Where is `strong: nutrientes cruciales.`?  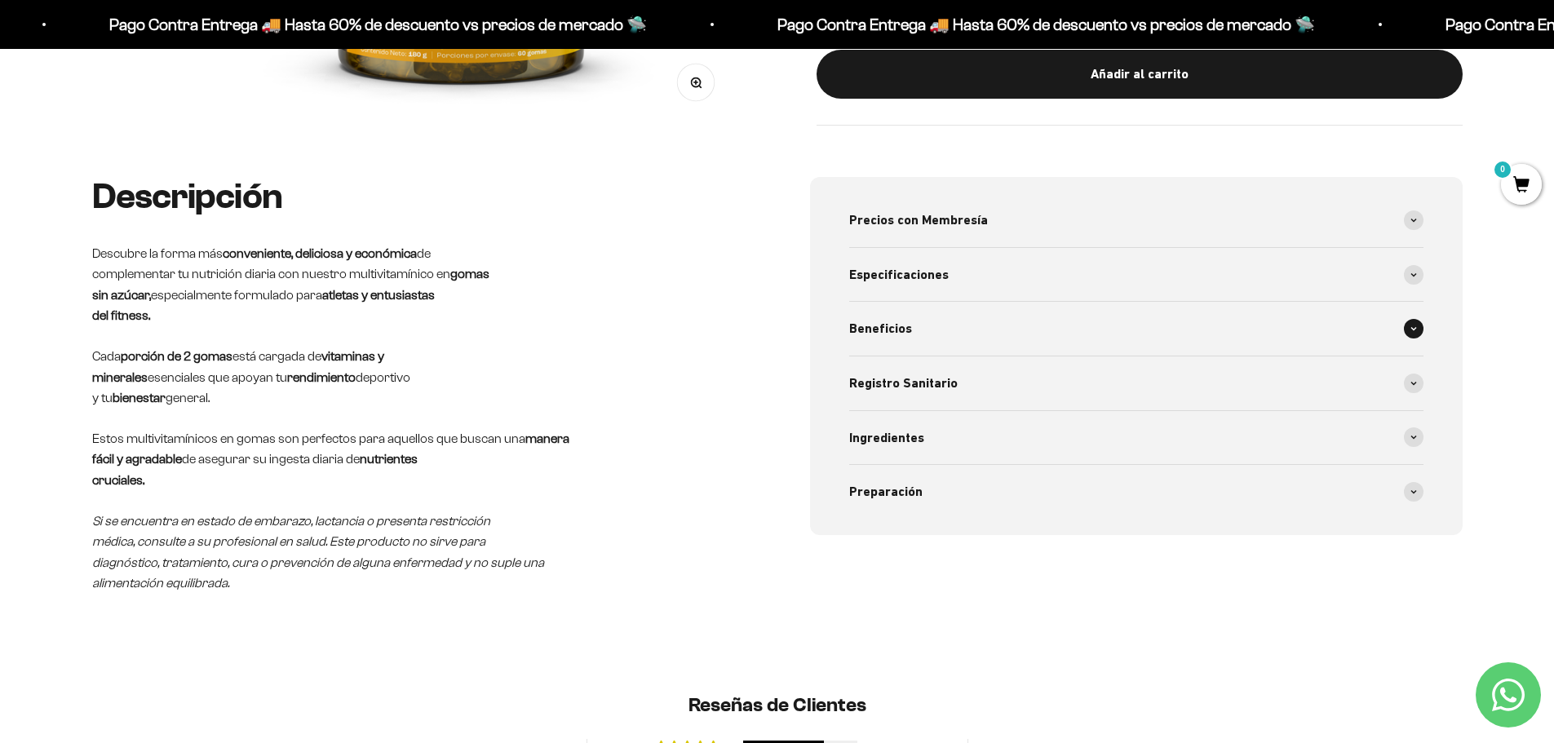
strong: nutrientes cruciales. is located at coordinates (255, 469).